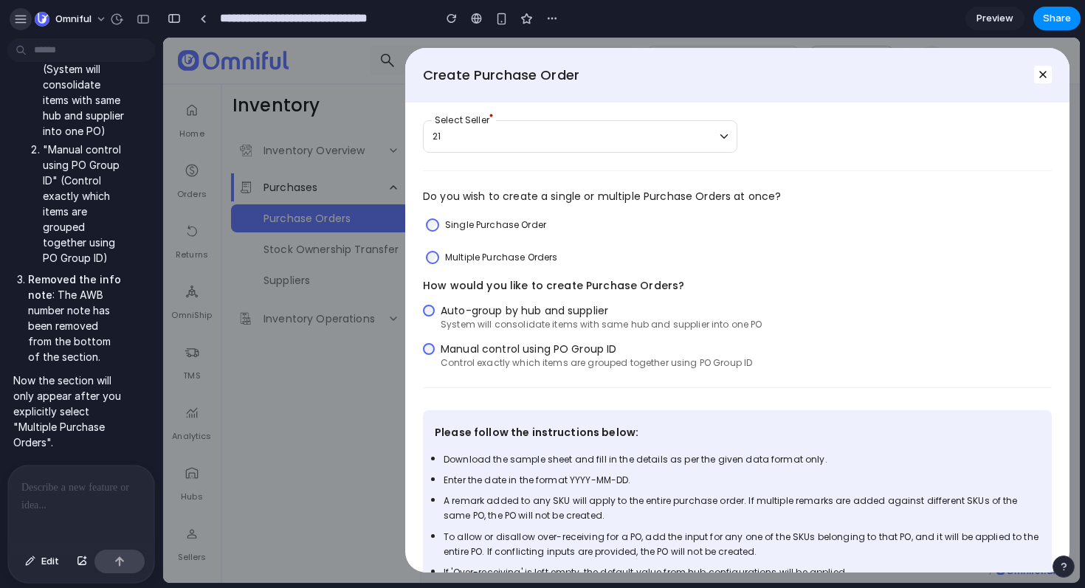 The width and height of the screenshot is (1085, 588). What do you see at coordinates (72, 19) in the screenshot?
I see `button: Omniful` at bounding box center [72, 19].